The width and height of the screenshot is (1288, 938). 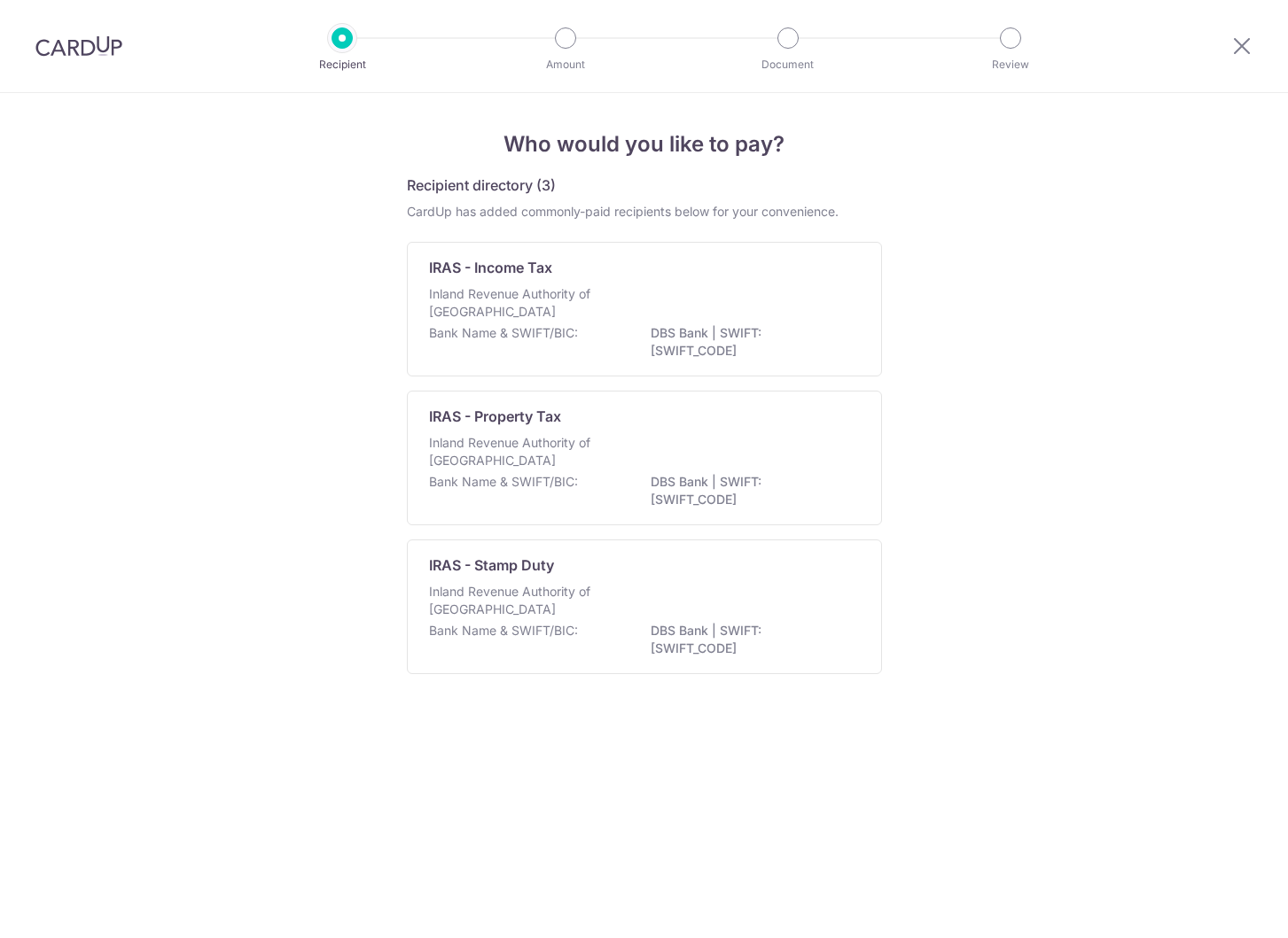 I want to click on p: IRAS - Income Tax, so click(x=490, y=268).